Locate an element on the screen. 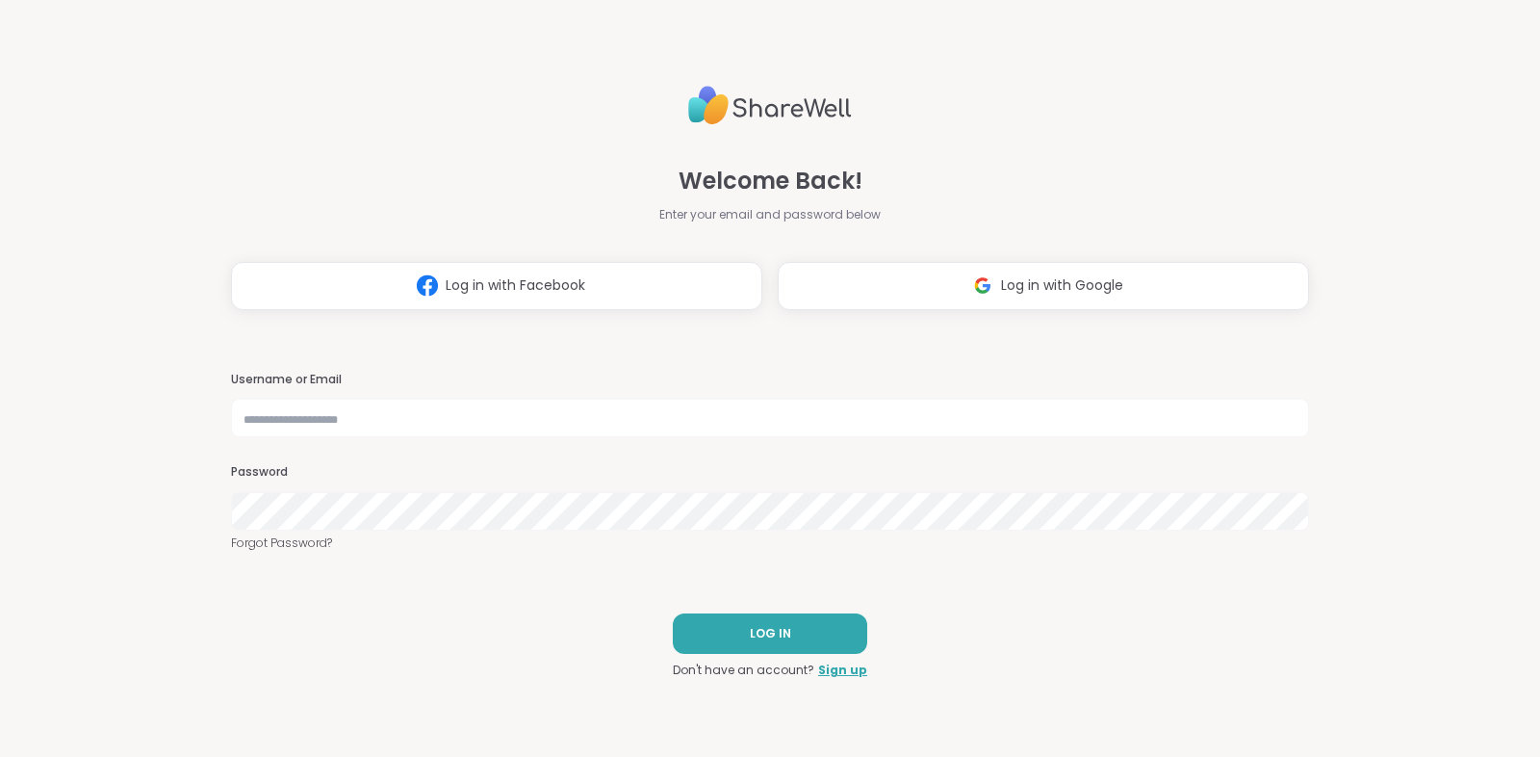  a: Sign up is located at coordinates (842, 670).